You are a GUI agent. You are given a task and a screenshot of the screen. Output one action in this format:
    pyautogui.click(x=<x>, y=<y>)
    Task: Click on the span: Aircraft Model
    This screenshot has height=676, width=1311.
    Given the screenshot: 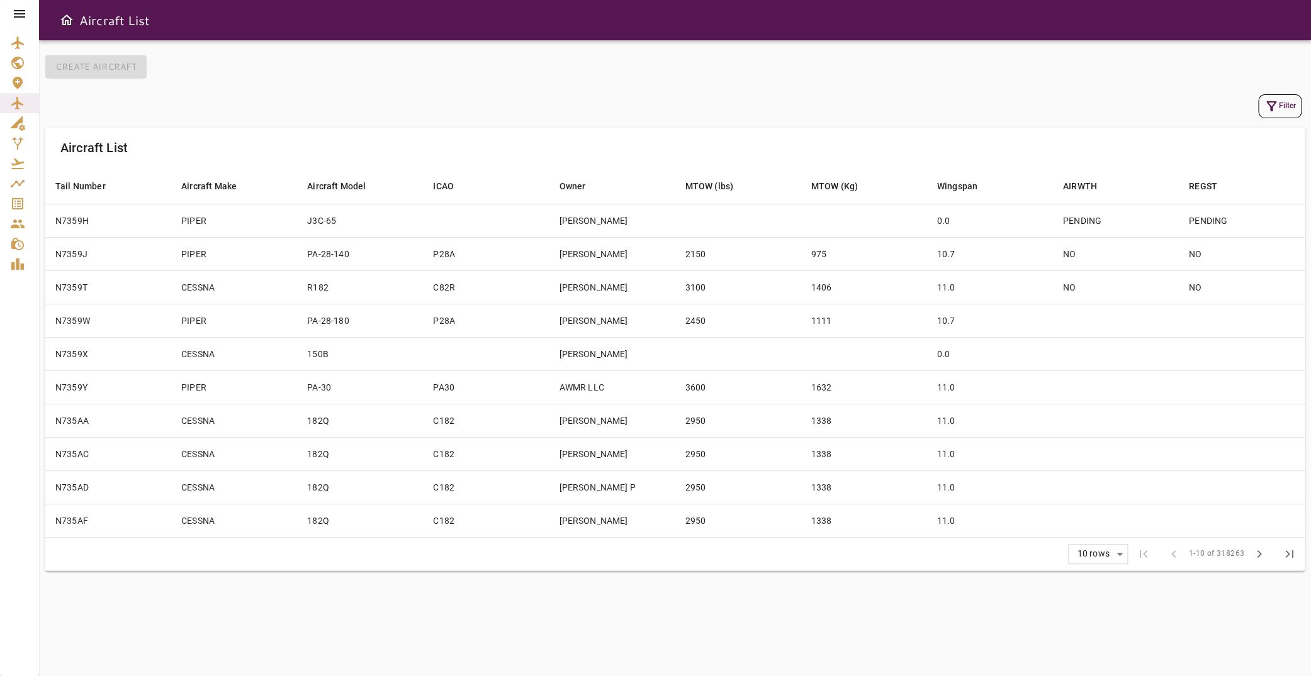 What is the action you would take?
    pyautogui.click(x=344, y=186)
    